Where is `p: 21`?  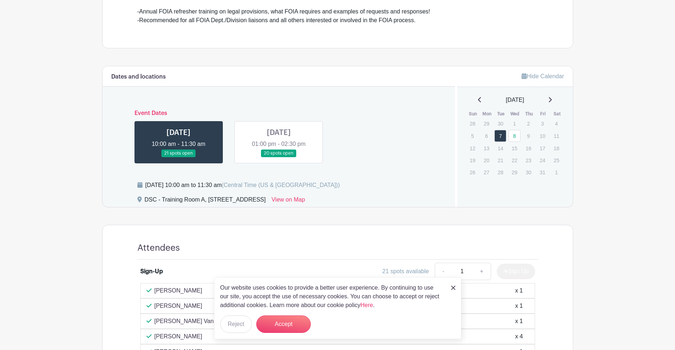
p: 21 is located at coordinates (500, 160).